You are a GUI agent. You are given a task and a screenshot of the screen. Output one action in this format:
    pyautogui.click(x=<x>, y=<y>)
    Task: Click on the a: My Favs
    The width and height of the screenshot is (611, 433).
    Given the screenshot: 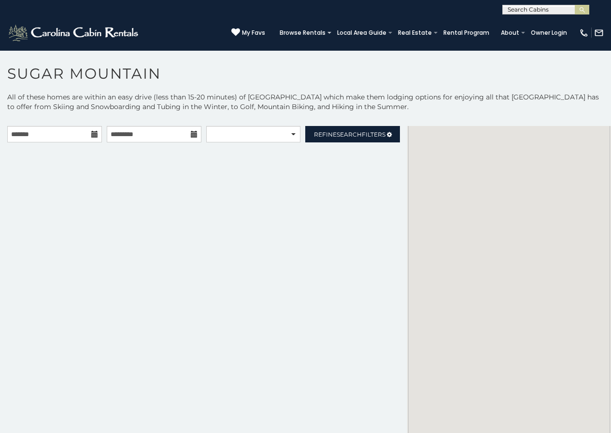 What is the action you would take?
    pyautogui.click(x=248, y=33)
    